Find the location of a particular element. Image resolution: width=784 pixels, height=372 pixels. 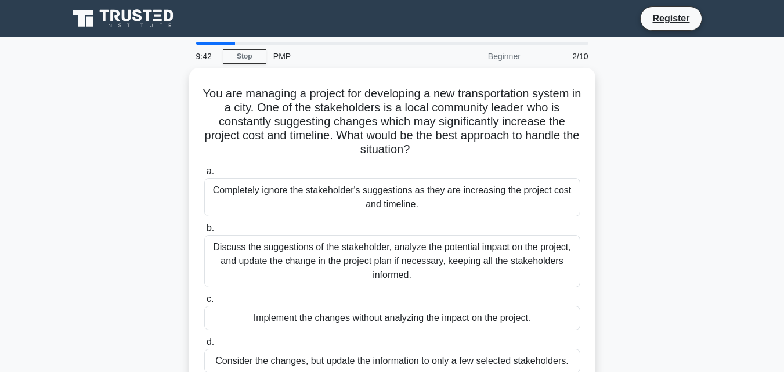

span: b. is located at coordinates (210, 227).